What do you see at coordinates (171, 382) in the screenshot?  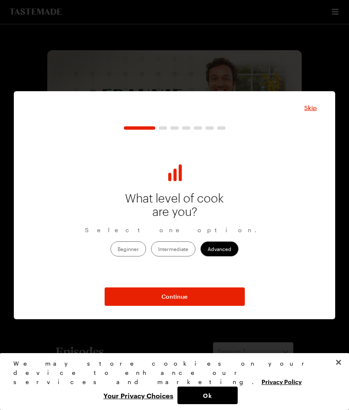 I see `div: Privacy` at bounding box center [171, 382].